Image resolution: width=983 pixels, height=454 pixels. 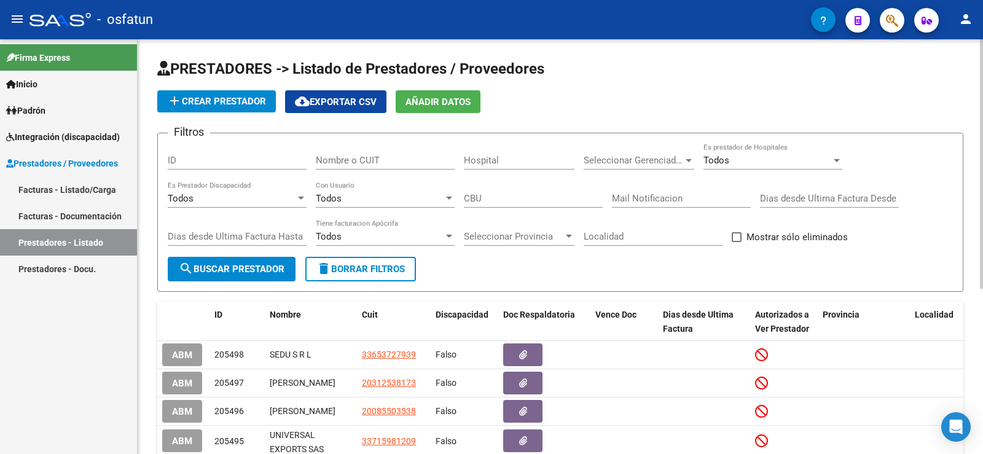 What do you see at coordinates (933, 314) in the screenshot?
I see `span: Localidad` at bounding box center [933, 314].